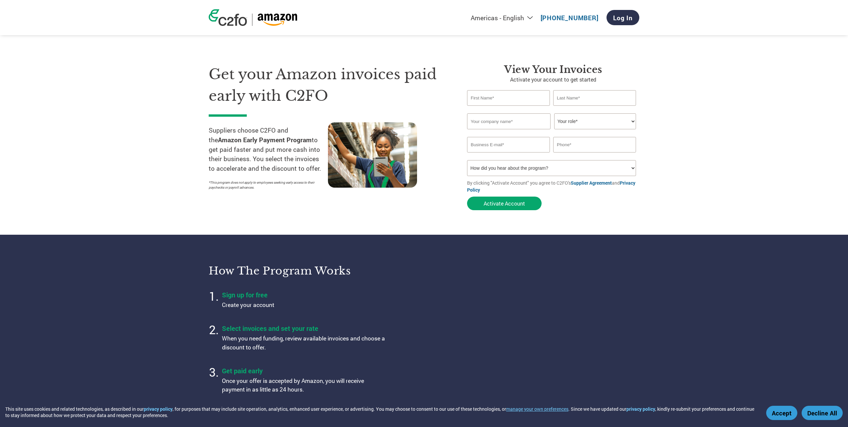  Describe the element at coordinates (277, 20) in the screenshot. I see `img: Amazon` at that location.